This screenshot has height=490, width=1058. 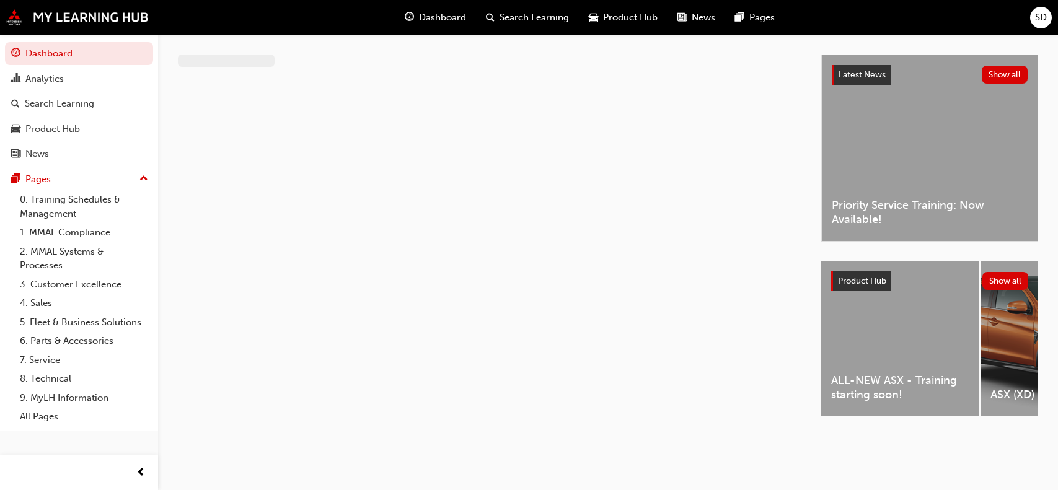 I want to click on button: SD, so click(x=1041, y=17).